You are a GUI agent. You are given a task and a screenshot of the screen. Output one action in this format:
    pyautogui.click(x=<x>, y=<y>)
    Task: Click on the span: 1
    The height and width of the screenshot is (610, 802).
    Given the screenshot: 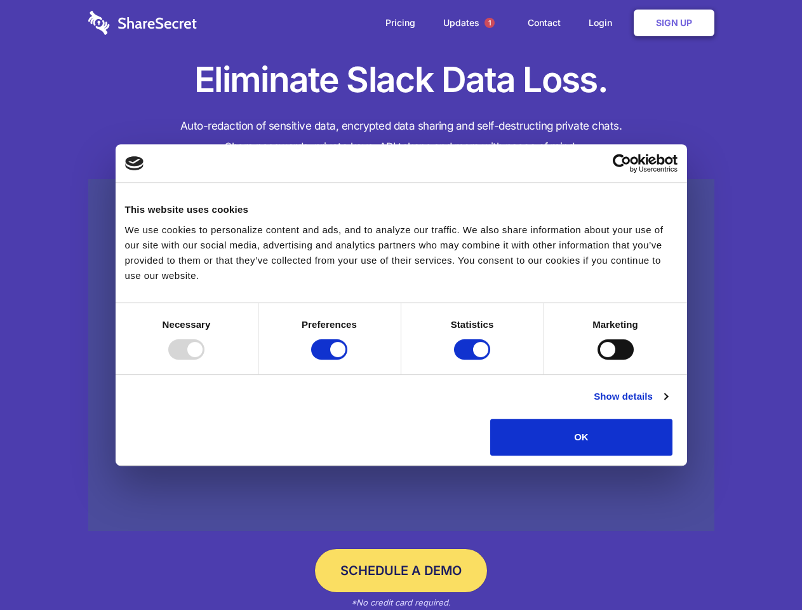 What is the action you would take?
    pyautogui.click(x=490, y=23)
    